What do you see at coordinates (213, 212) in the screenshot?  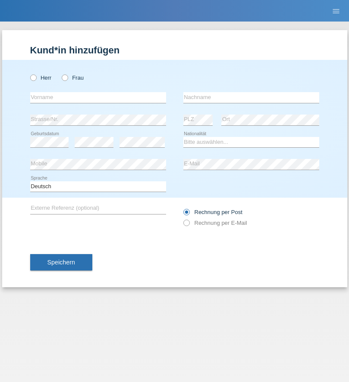 I see `label: Rechnung per Post` at bounding box center [213, 212].